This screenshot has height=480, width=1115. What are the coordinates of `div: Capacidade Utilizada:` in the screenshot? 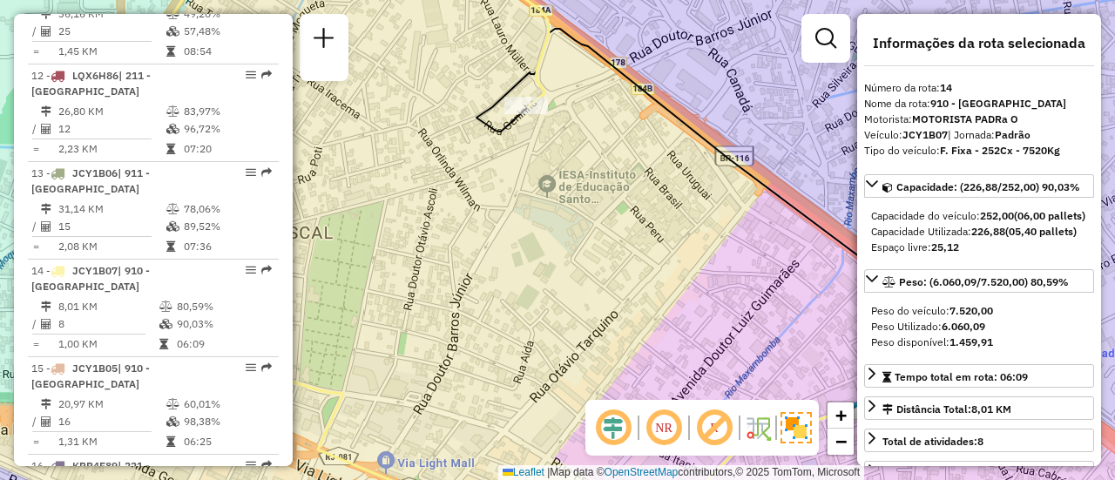 It's located at (979, 232).